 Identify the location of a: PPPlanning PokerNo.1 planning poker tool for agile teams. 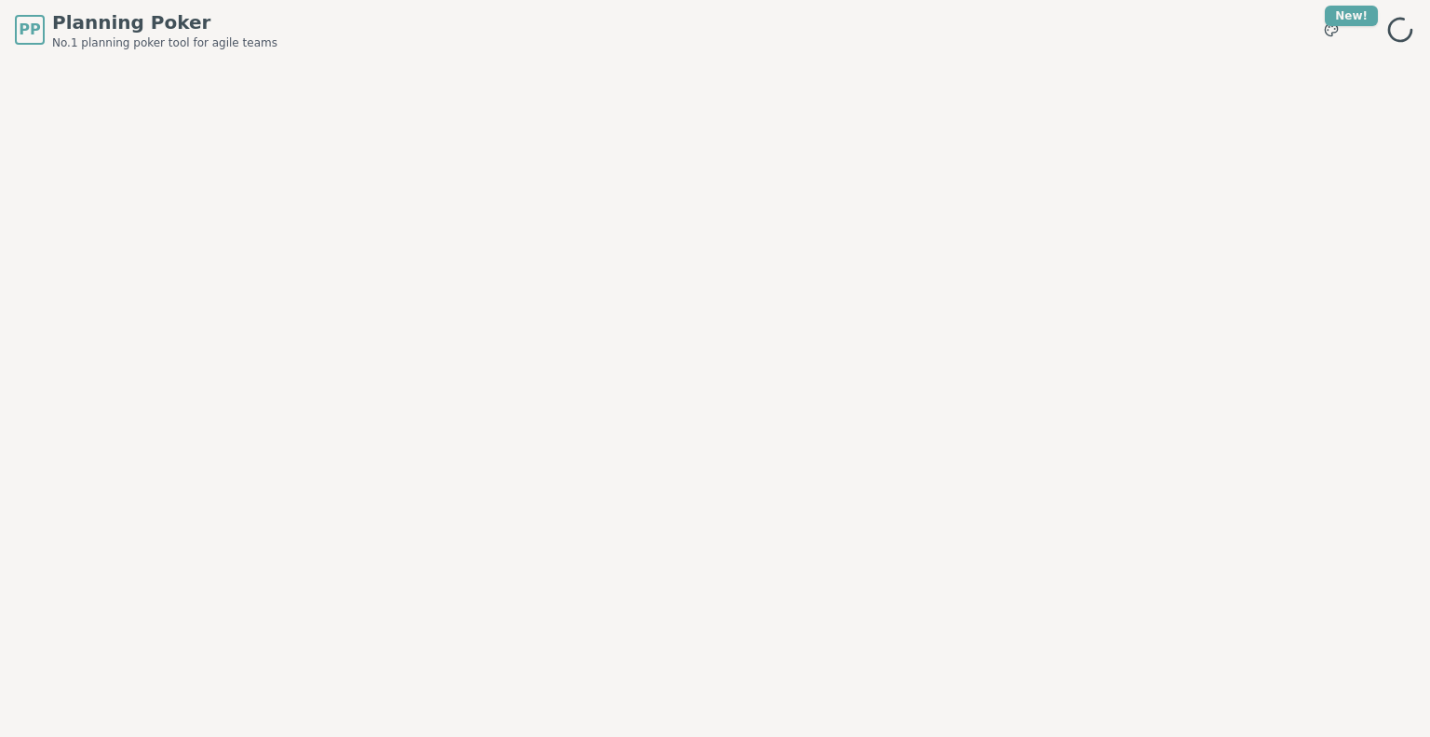
(146, 30).